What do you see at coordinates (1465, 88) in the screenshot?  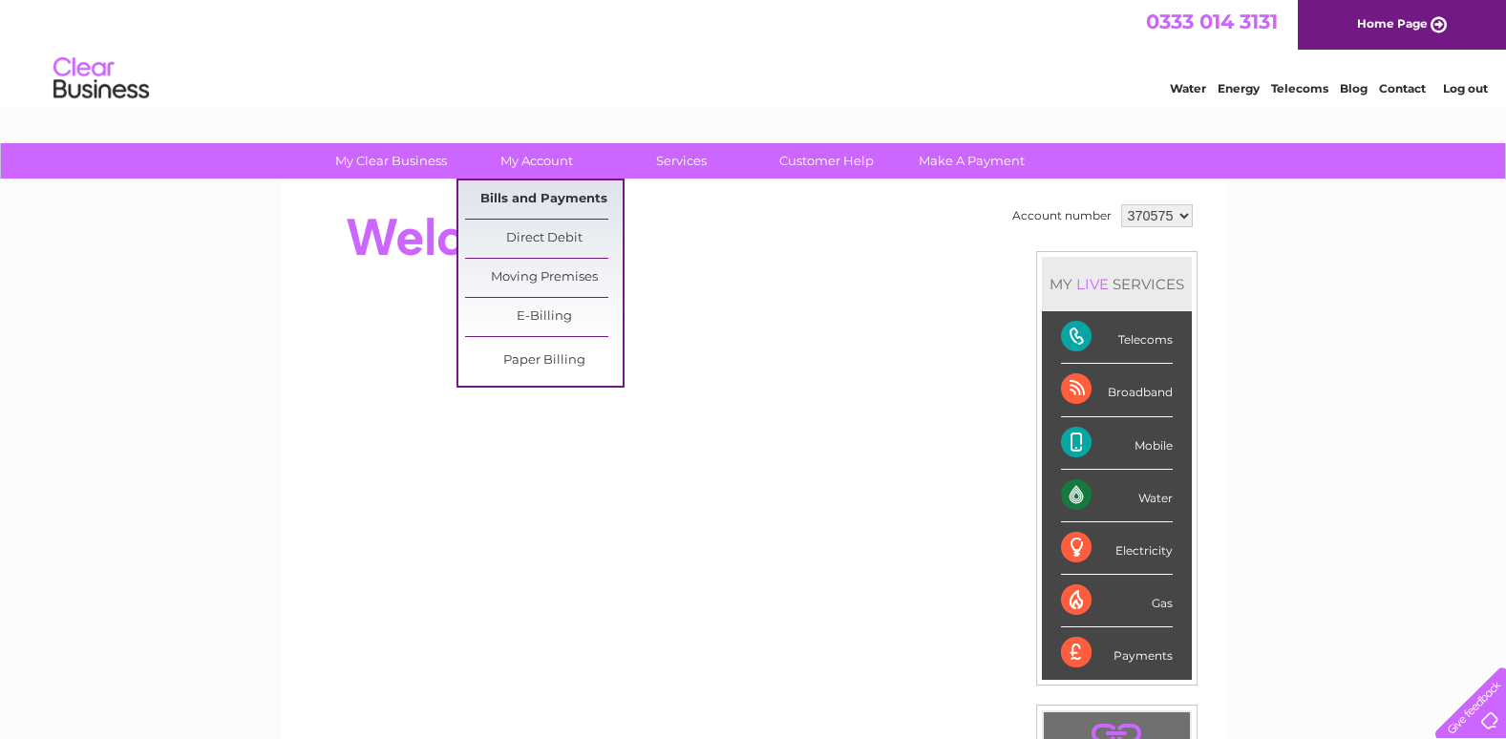 I see `a: Log out` at bounding box center [1465, 88].